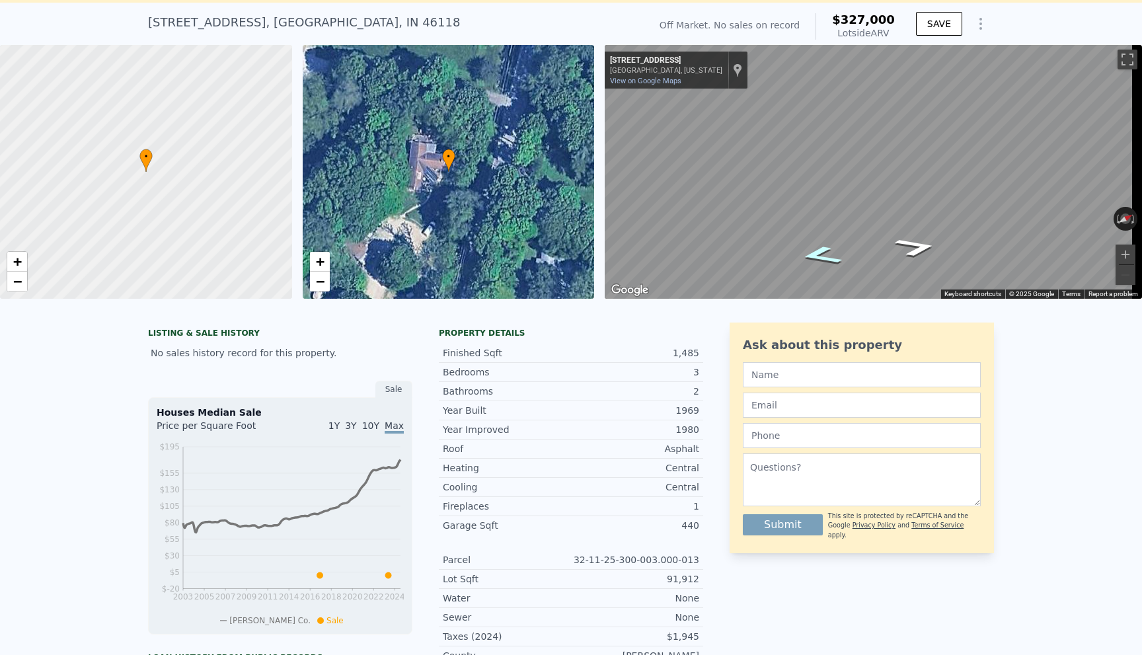  Describe the element at coordinates (1032, 293) in the screenshot. I see `span: © 2025 Google` at that location.